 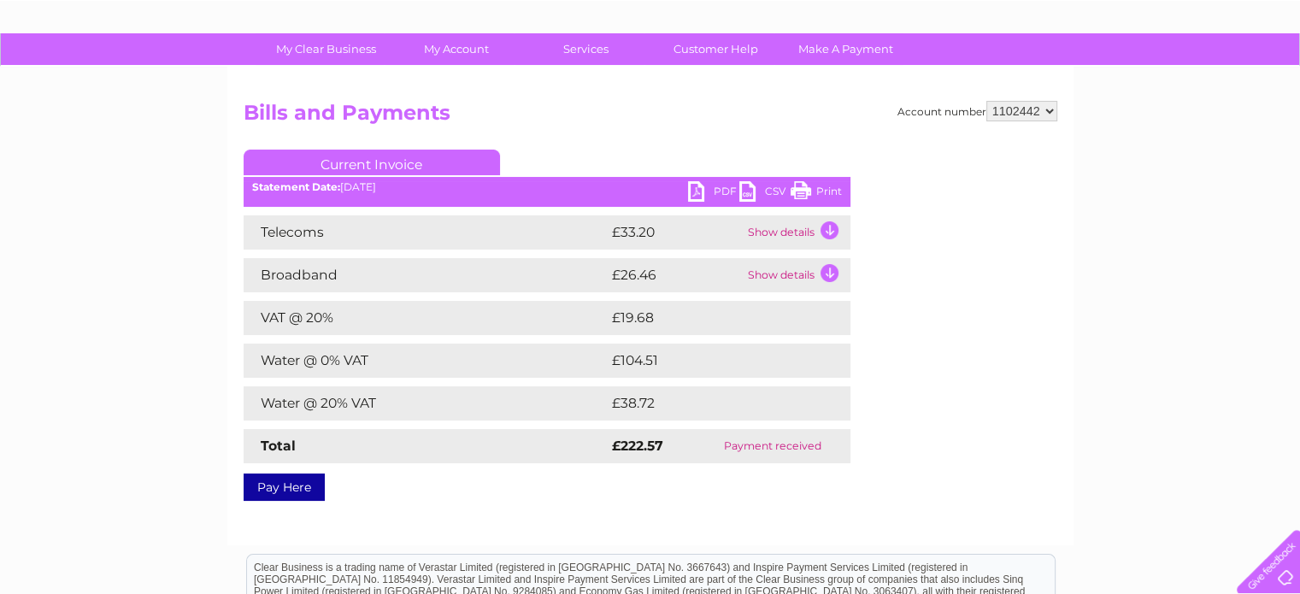 I want to click on a: My Clear Business, so click(x=326, y=49).